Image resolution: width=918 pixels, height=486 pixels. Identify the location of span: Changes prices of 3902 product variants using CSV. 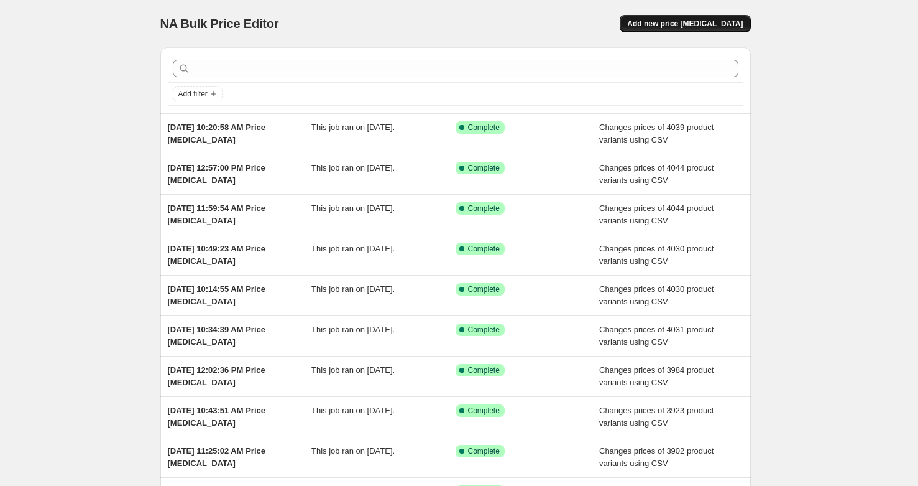
(657, 456).